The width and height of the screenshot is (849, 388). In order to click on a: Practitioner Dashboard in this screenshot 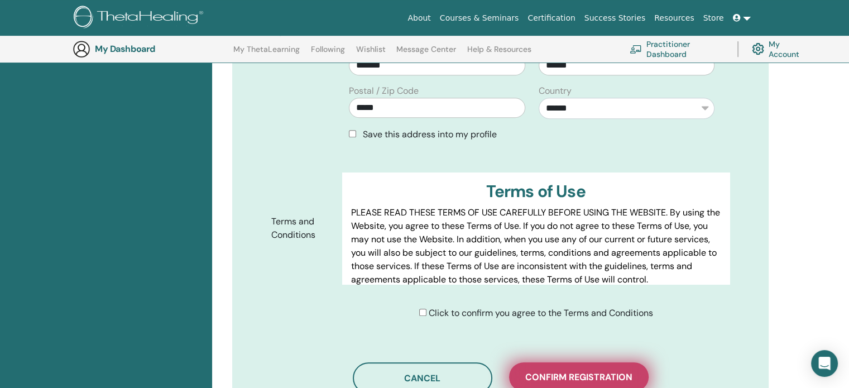, I will do `click(677, 49)`.